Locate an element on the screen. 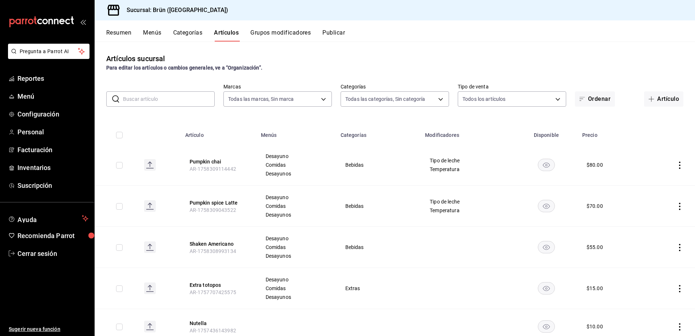 The width and height of the screenshot is (695, 336). th: Disponible is located at coordinates (546, 133).